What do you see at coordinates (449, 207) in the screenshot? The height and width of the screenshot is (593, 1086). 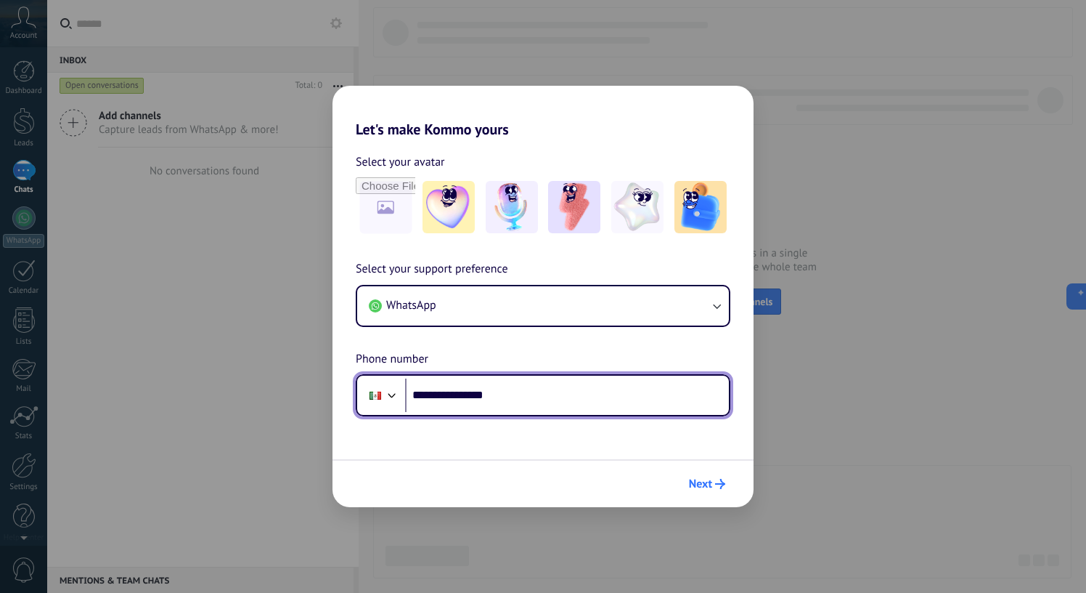 I see `img: -1.jpeg` at bounding box center [449, 207].